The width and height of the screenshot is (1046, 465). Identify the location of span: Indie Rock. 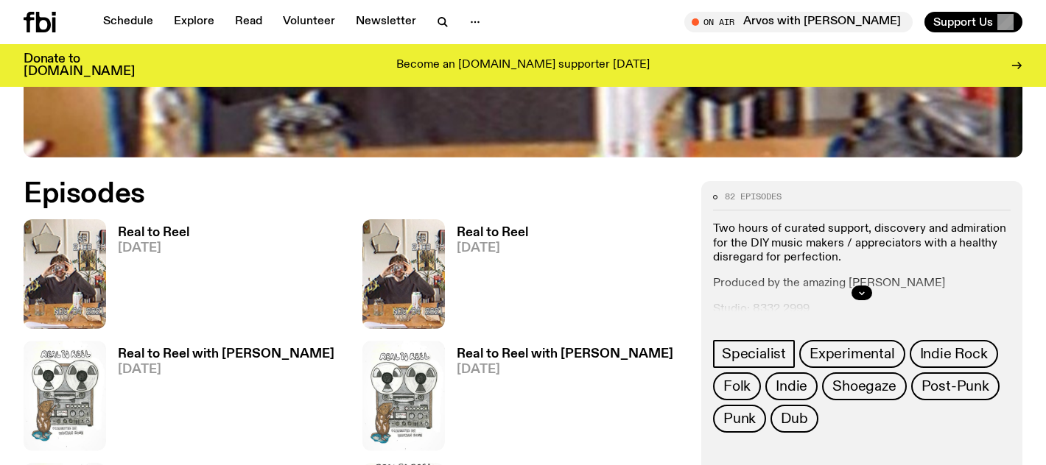
(954, 354).